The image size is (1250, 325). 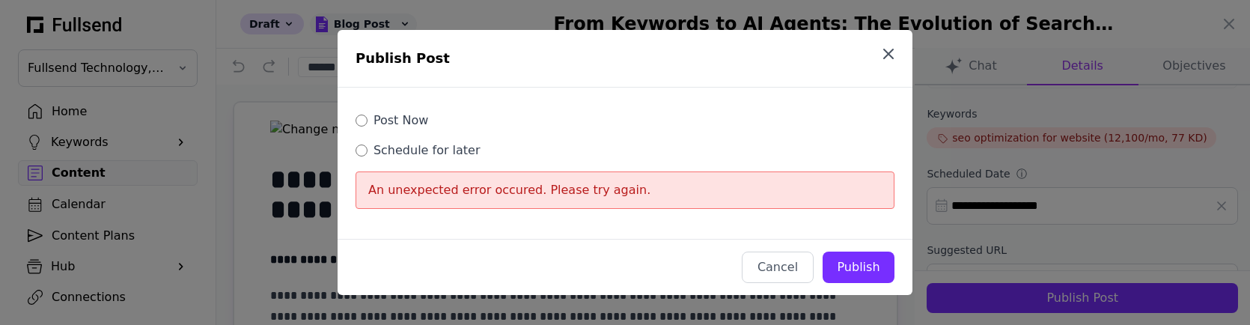 I want to click on div: An unexpected error occured. Please try again., so click(x=625, y=190).